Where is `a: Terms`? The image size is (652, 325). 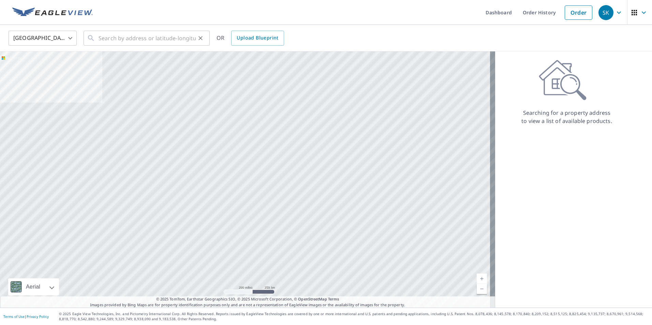
a: Terms is located at coordinates (334, 299).